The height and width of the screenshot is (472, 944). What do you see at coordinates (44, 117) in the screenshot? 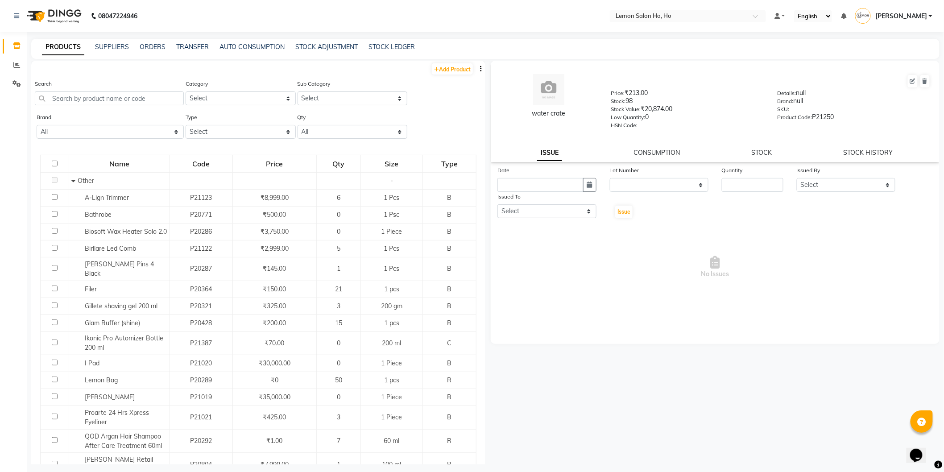
I see `label: Brand` at bounding box center [44, 117].